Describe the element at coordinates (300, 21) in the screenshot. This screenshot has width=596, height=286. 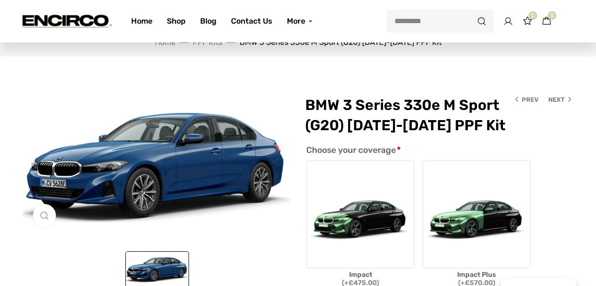
I see `a: More` at that location.